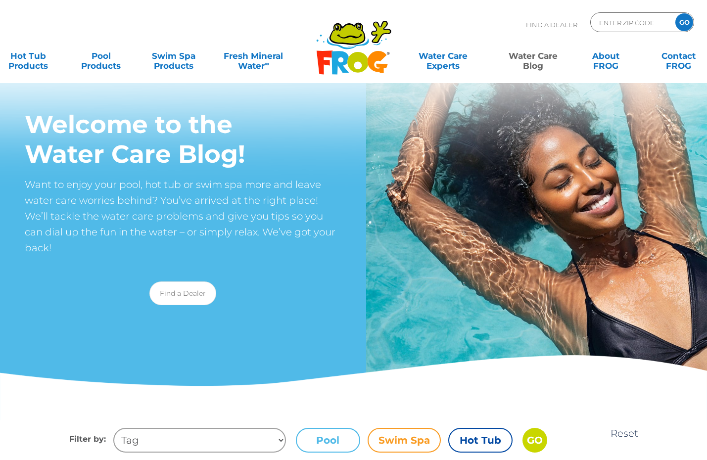 This screenshot has width=707, height=460. I want to click on a: Swim SpaProducts, so click(174, 56).